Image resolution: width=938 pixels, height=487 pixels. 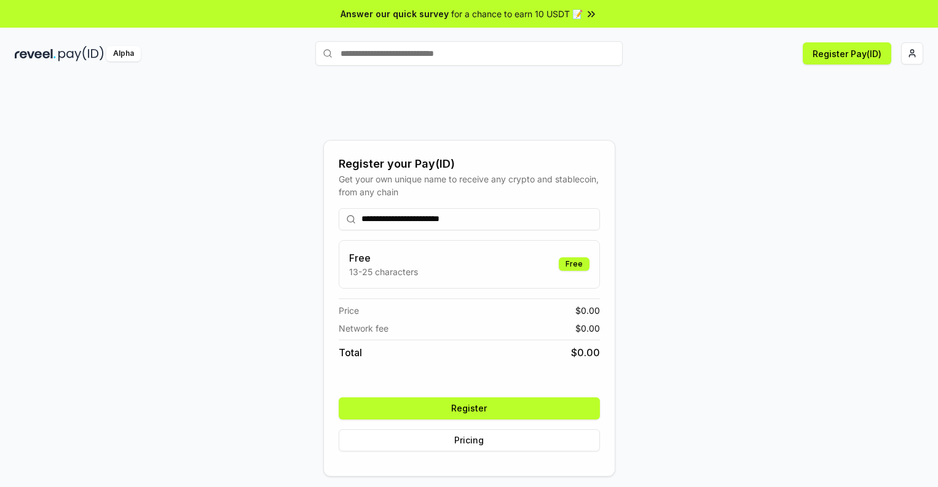 I want to click on div: Get your own unique name to receive any crypto and stablecoin, from any chain, so click(x=469, y=186).